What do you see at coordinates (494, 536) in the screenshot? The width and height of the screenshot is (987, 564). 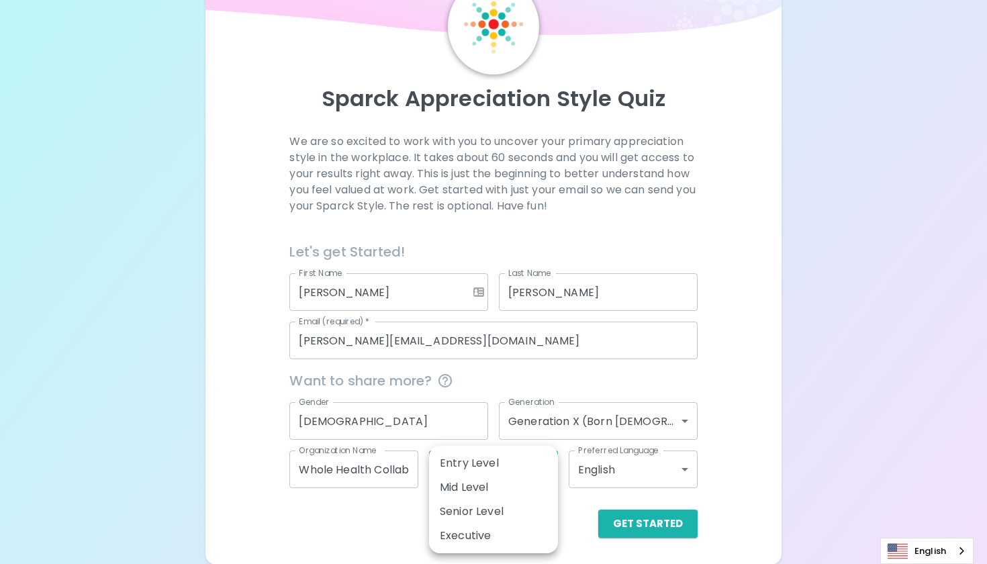 I see `li: Executive` at bounding box center [494, 536].